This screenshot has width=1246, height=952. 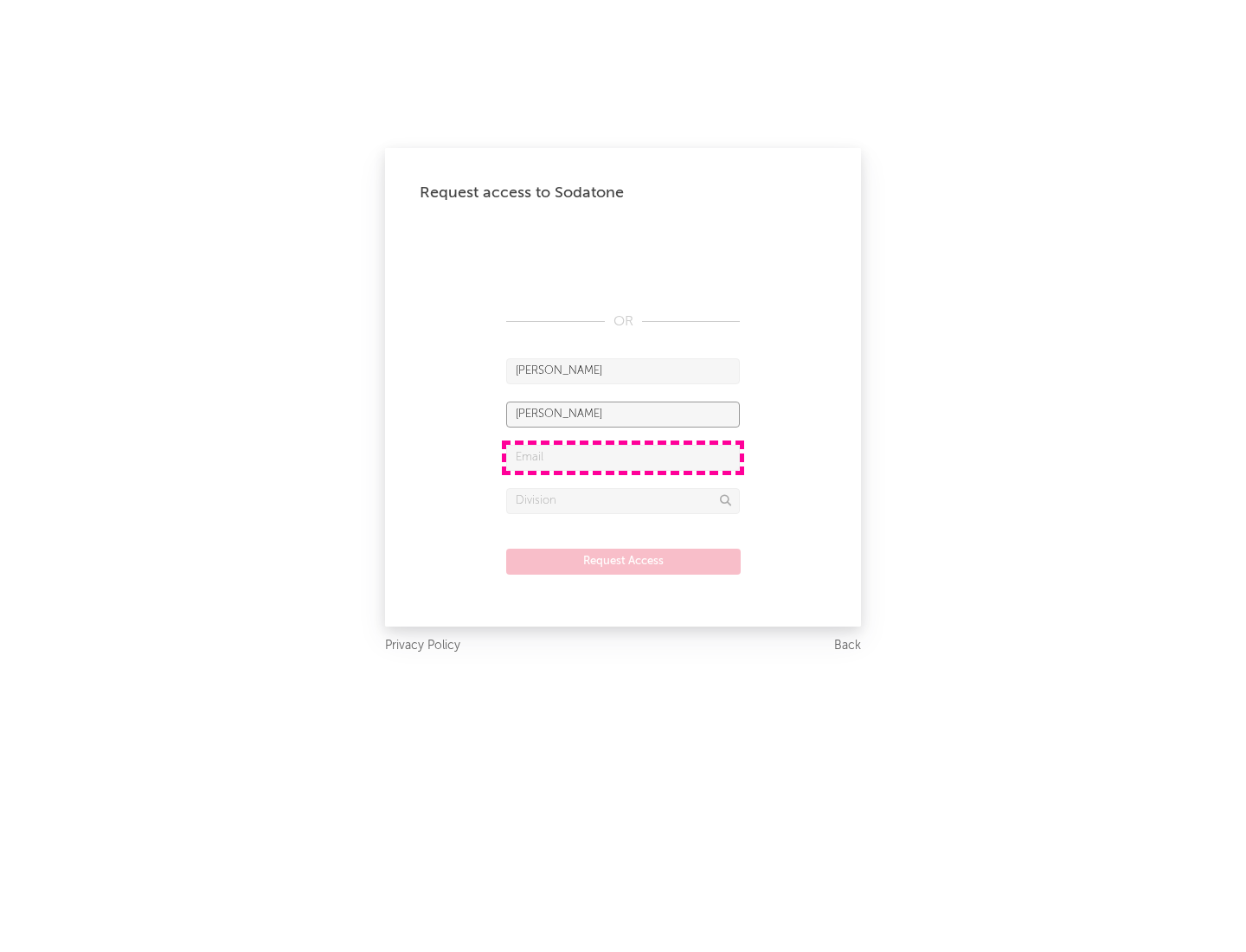 I want to click on div: Request access to Sodatone, so click(x=623, y=193).